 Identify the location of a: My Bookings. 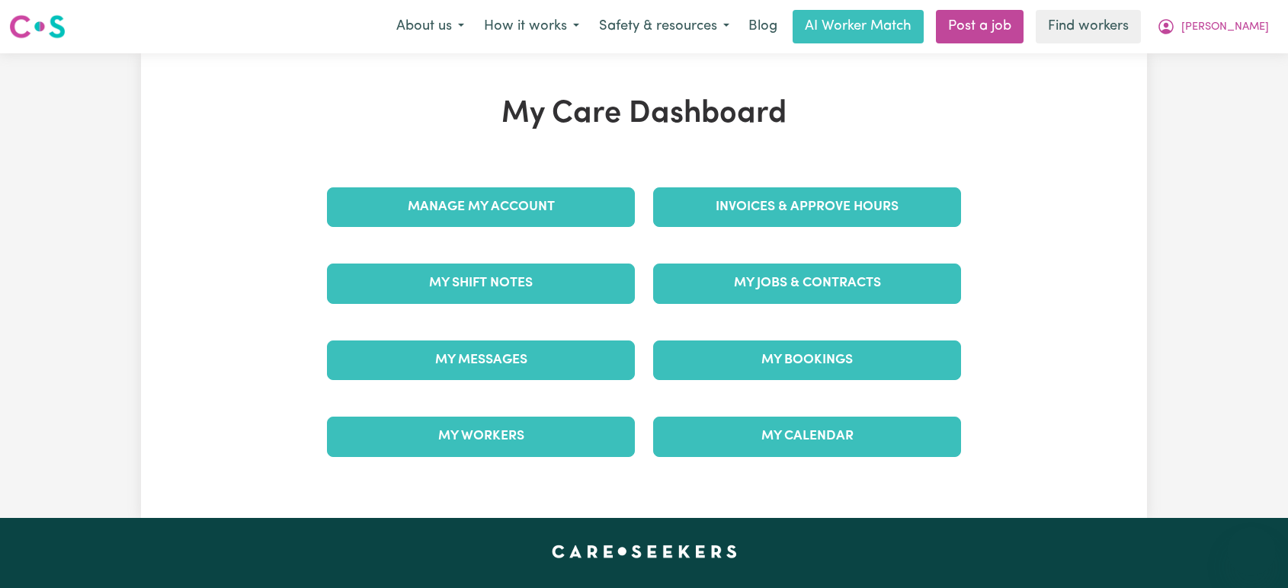
(807, 360).